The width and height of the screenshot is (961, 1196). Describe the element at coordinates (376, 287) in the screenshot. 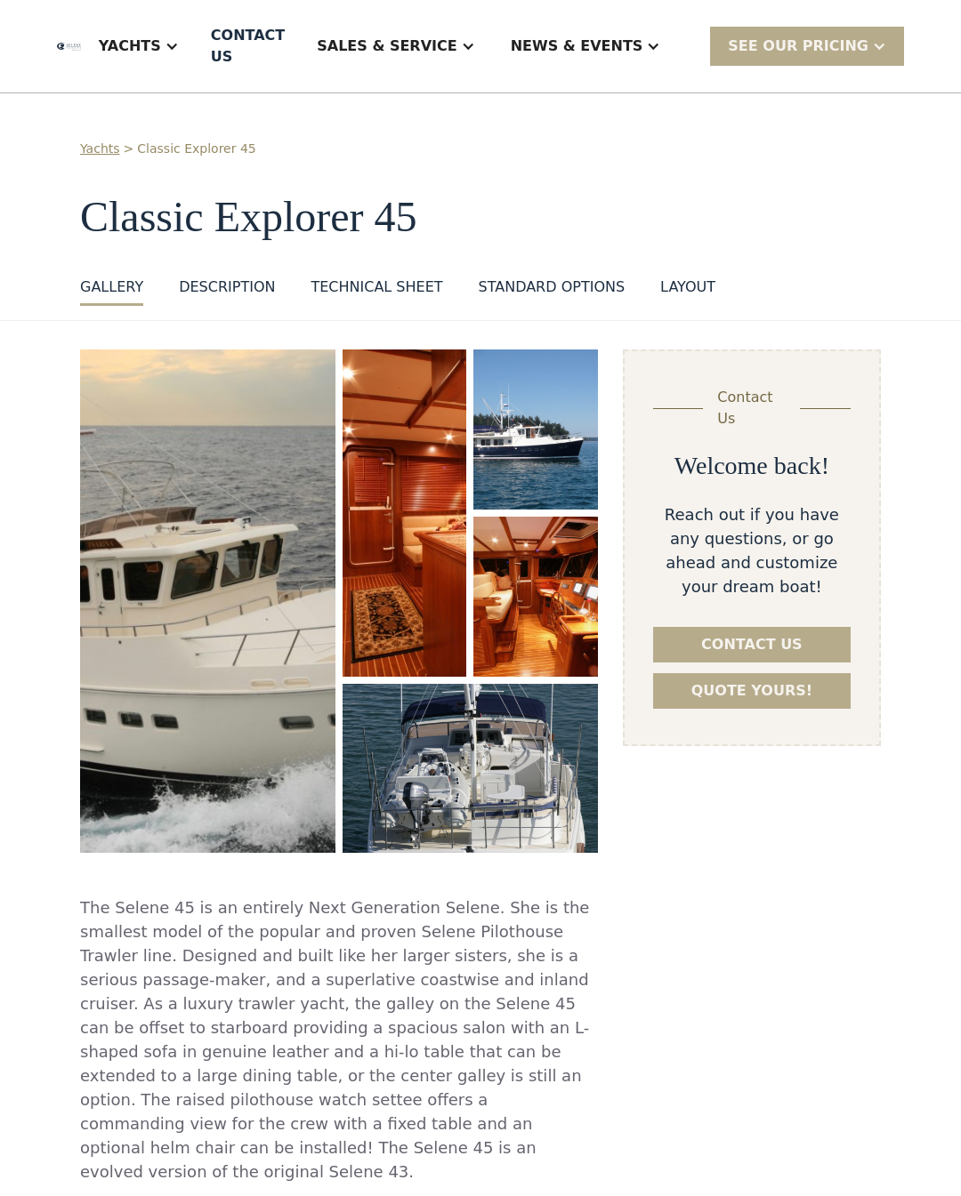

I see `div: Technical sheet` at that location.